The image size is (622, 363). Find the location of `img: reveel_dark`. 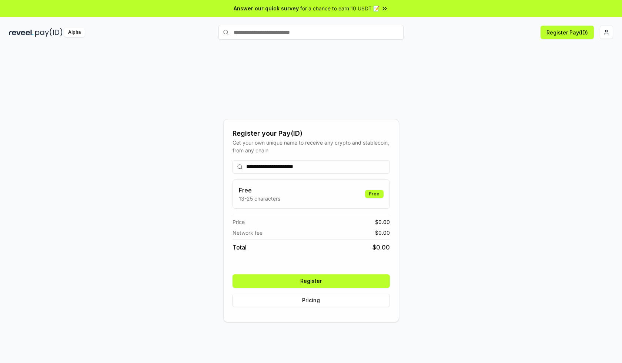

img: reveel_dark is located at coordinates (21, 32).